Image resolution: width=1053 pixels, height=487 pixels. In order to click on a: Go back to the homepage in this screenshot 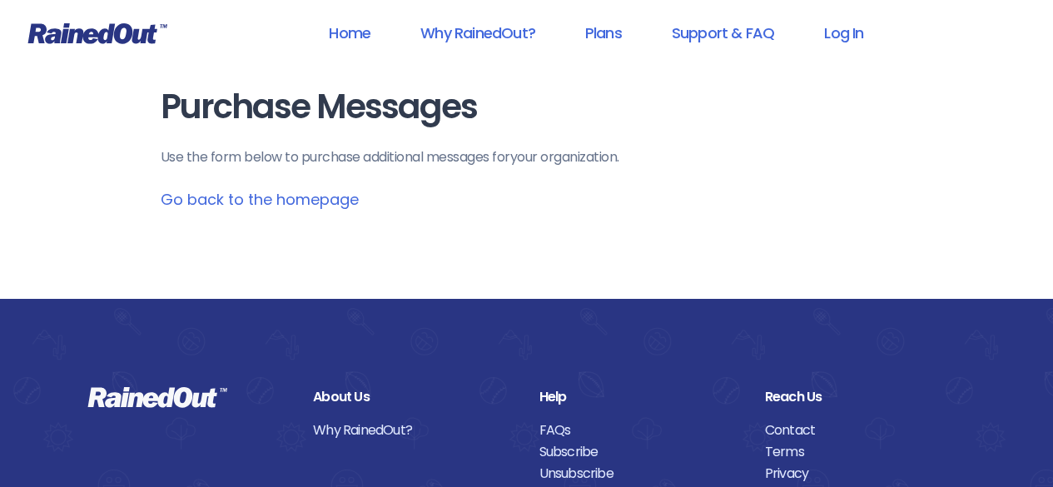, I will do `click(260, 199)`.